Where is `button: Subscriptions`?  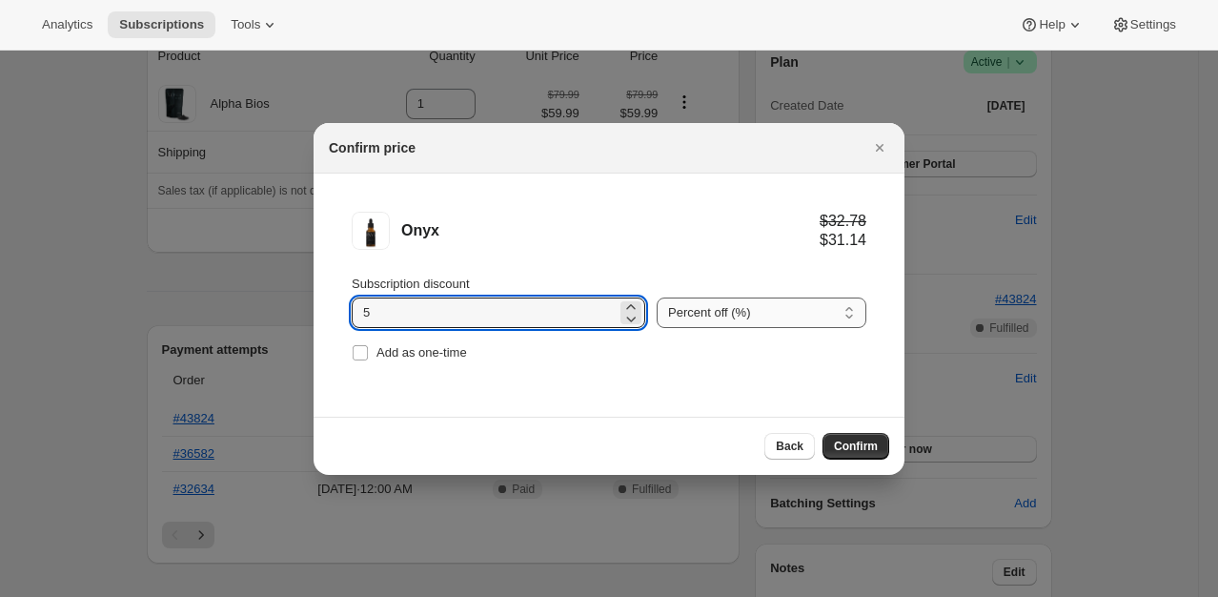 button: Subscriptions is located at coordinates (161, 25).